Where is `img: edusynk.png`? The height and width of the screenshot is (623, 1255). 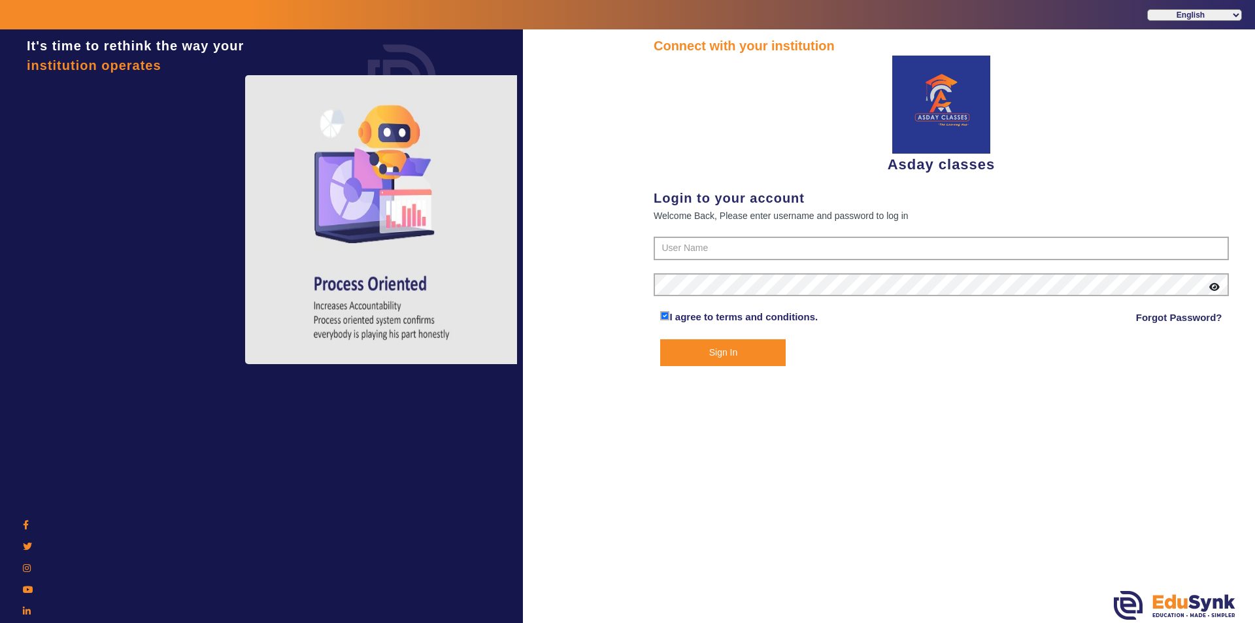 img: edusynk.png is located at coordinates (1174, 605).